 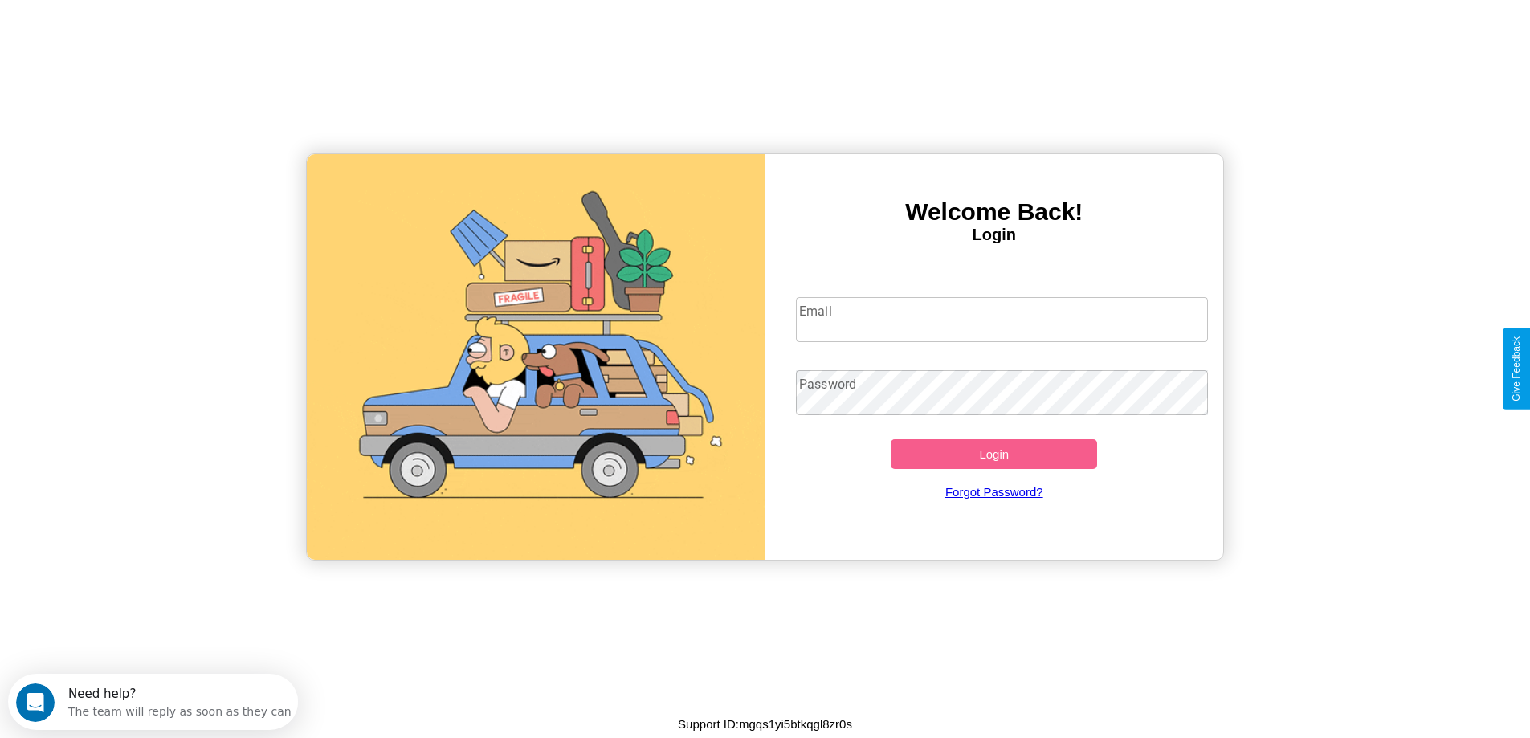 I want to click on div: Open Intercom Messenger, so click(x=153, y=28).